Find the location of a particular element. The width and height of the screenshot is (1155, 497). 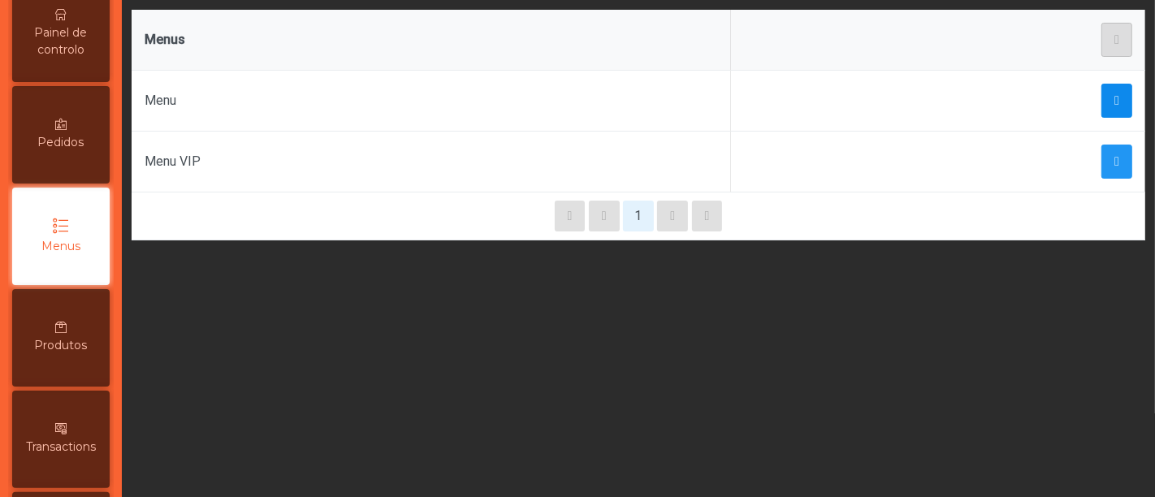

span: Menus is located at coordinates (61, 246).